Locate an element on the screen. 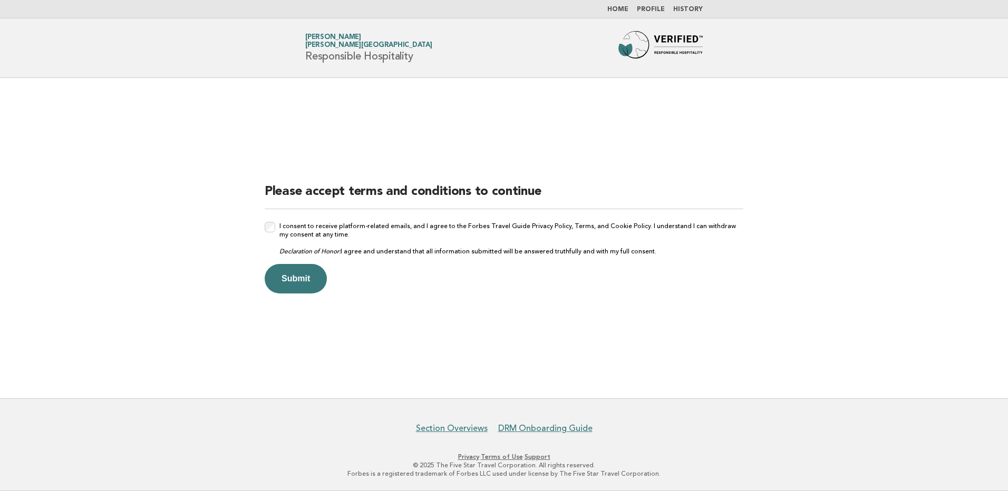 This screenshot has height=491, width=1008. h2: Please accept terms and conditions to continue is located at coordinates (504, 196).